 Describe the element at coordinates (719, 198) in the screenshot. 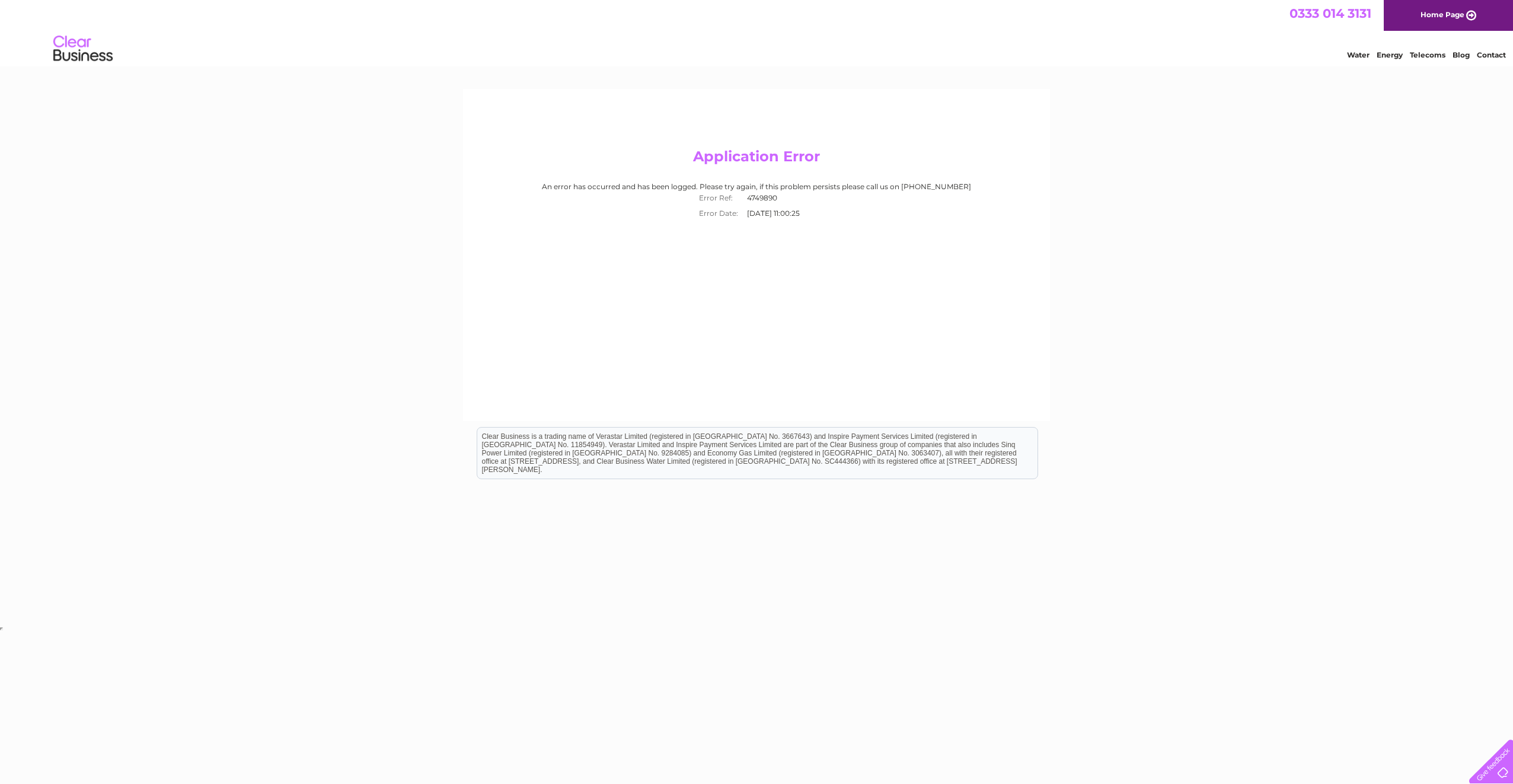

I see `th: Error Ref:` at that location.